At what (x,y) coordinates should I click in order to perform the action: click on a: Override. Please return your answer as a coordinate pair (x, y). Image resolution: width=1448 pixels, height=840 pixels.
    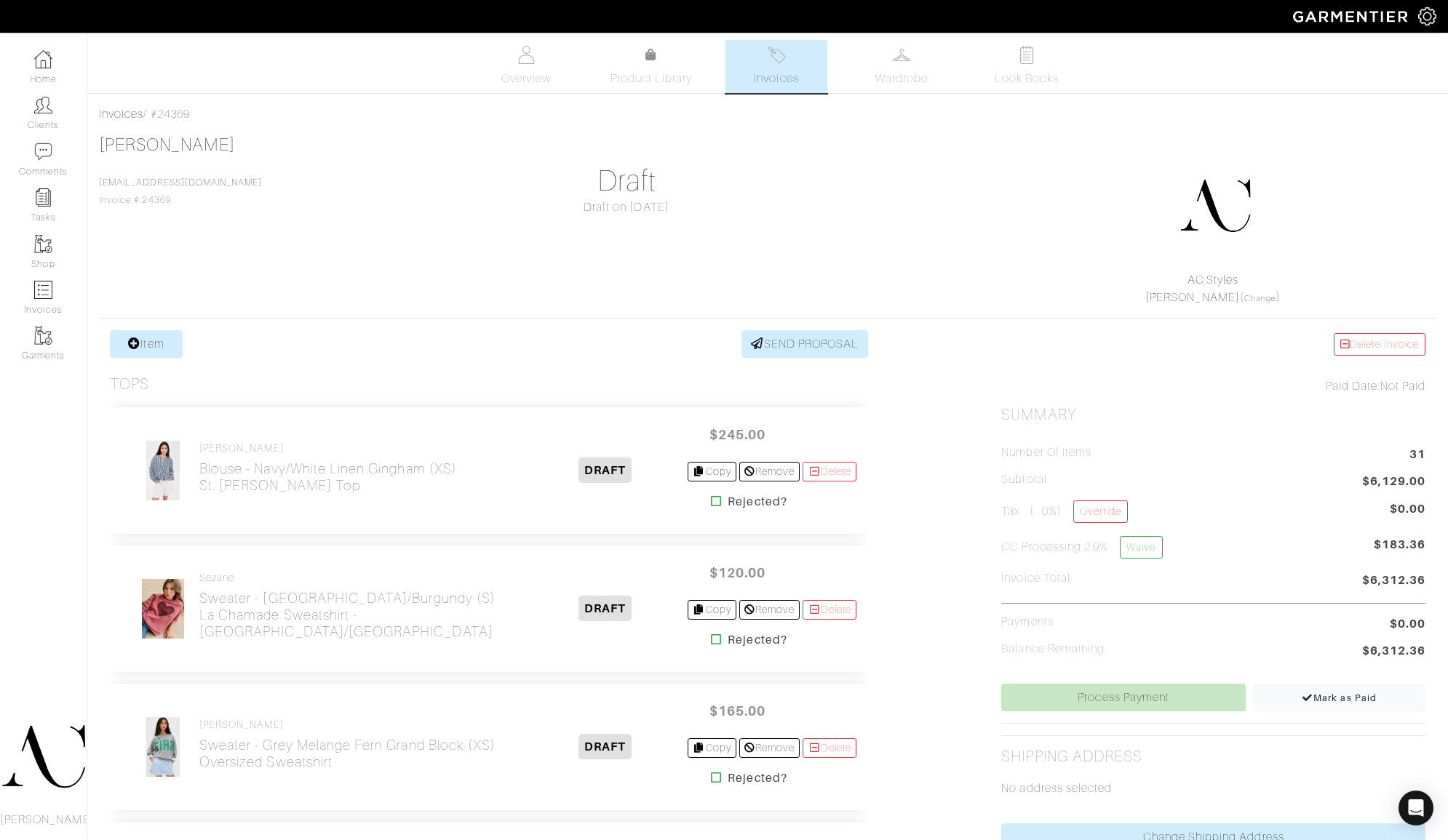
    Looking at the image, I should click on (1100, 511).